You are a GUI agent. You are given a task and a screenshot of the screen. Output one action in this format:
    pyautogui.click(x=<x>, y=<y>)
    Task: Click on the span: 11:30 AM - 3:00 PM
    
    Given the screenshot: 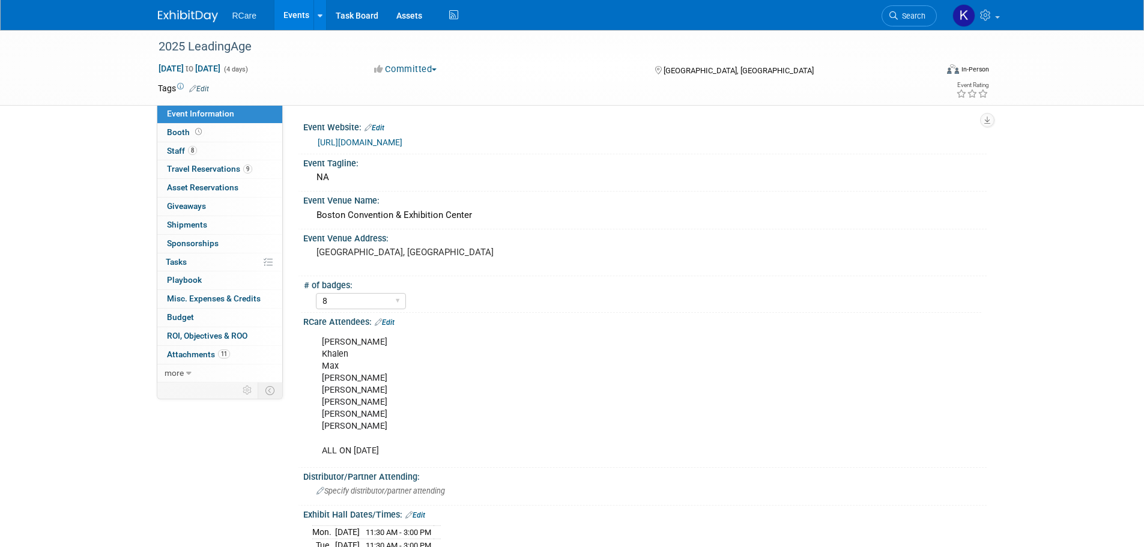 What is the action you would take?
    pyautogui.click(x=398, y=532)
    